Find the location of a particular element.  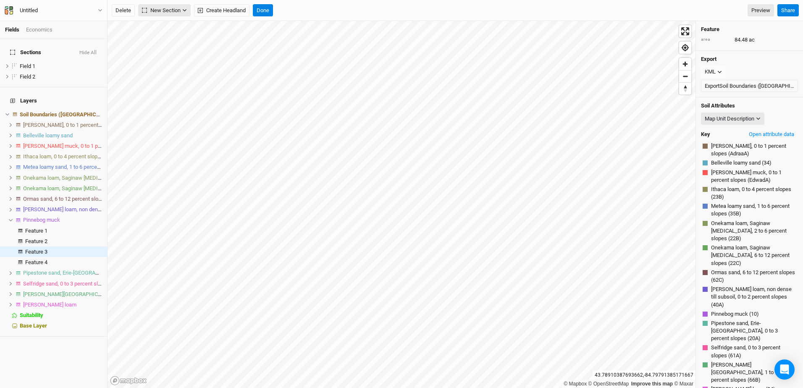

div: Base Layer is located at coordinates (61, 326).